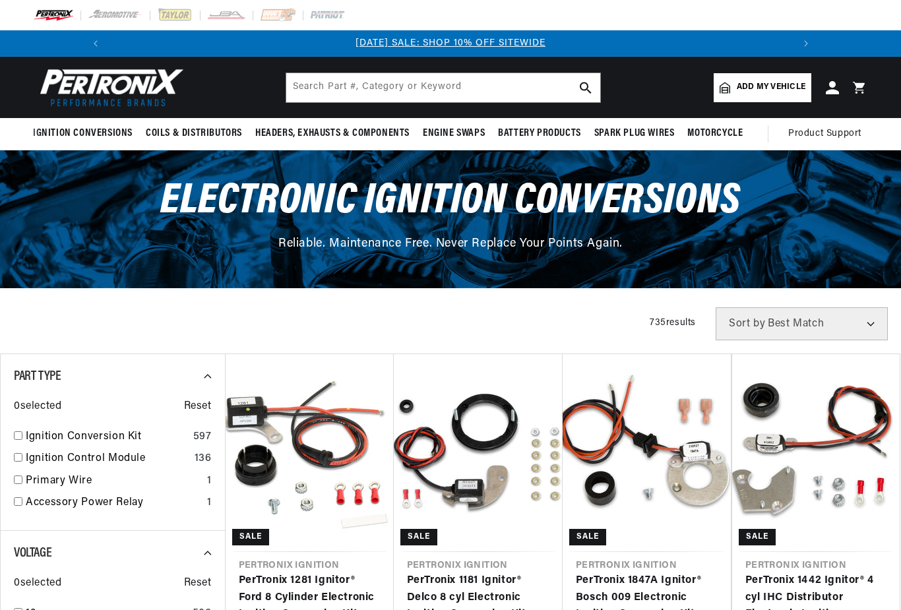 The height and width of the screenshot is (610, 901). Describe the element at coordinates (586, 88) in the screenshot. I see `button: search button` at that location.